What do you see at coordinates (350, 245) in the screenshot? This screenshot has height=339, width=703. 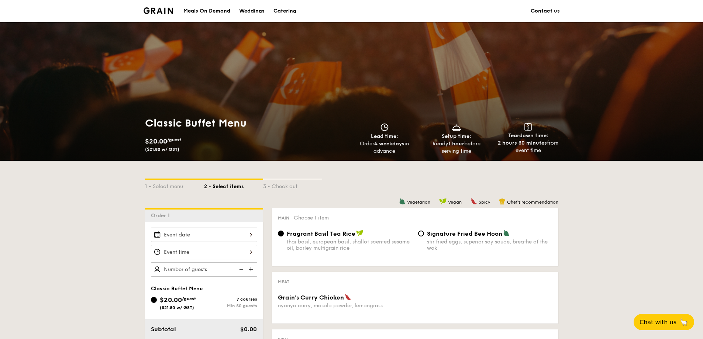 I see `div: thai basil, european basil, shallot scented sesame oil, barley multigrain rice` at bounding box center [350, 245].